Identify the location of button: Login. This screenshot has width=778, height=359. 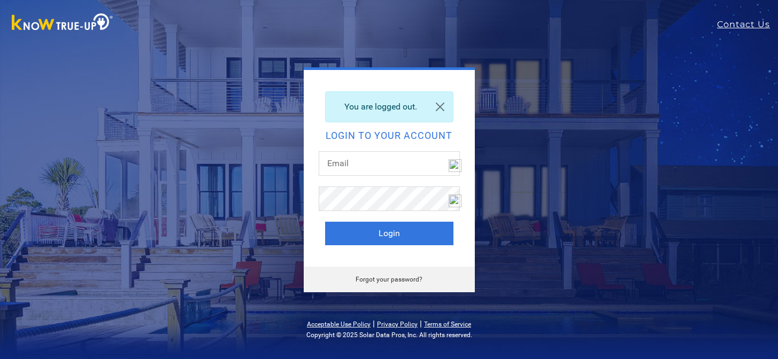
(389, 234).